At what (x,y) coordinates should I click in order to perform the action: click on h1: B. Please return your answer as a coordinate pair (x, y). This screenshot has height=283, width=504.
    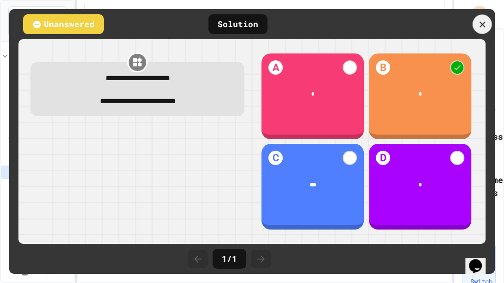
    Looking at the image, I should click on (383, 67).